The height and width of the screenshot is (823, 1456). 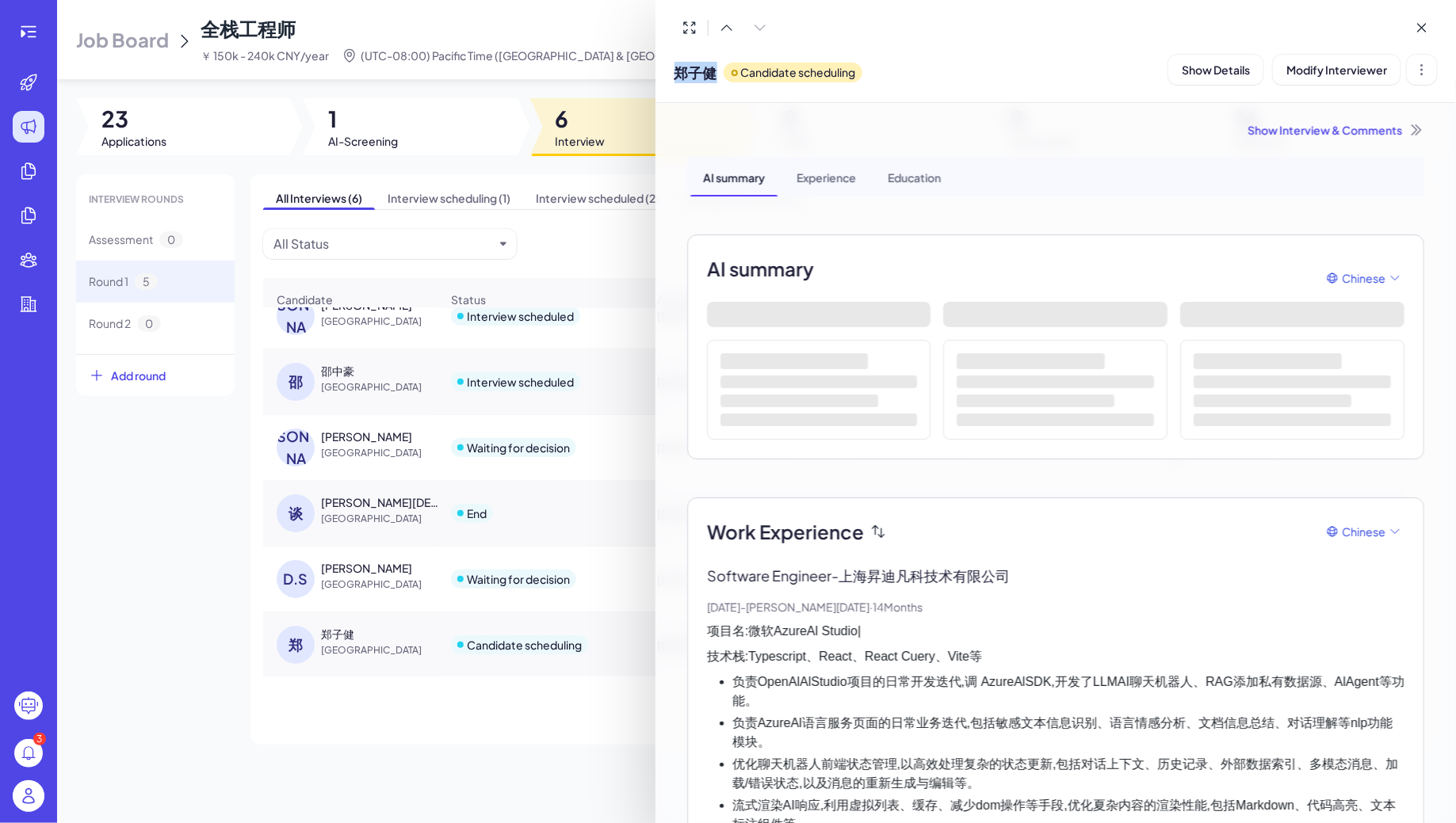 What do you see at coordinates (1216, 69) in the screenshot?
I see `button: Show Details` at bounding box center [1216, 69].